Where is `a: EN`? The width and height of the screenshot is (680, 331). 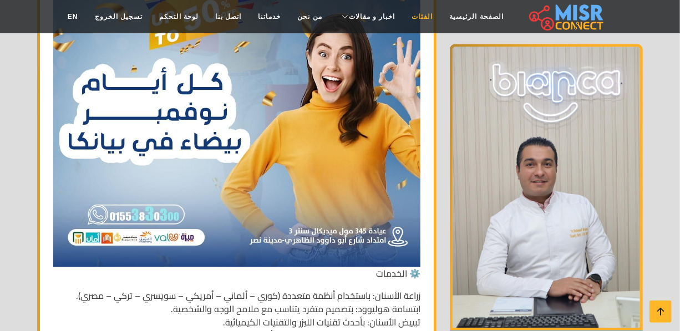 a: EN is located at coordinates (73, 17).